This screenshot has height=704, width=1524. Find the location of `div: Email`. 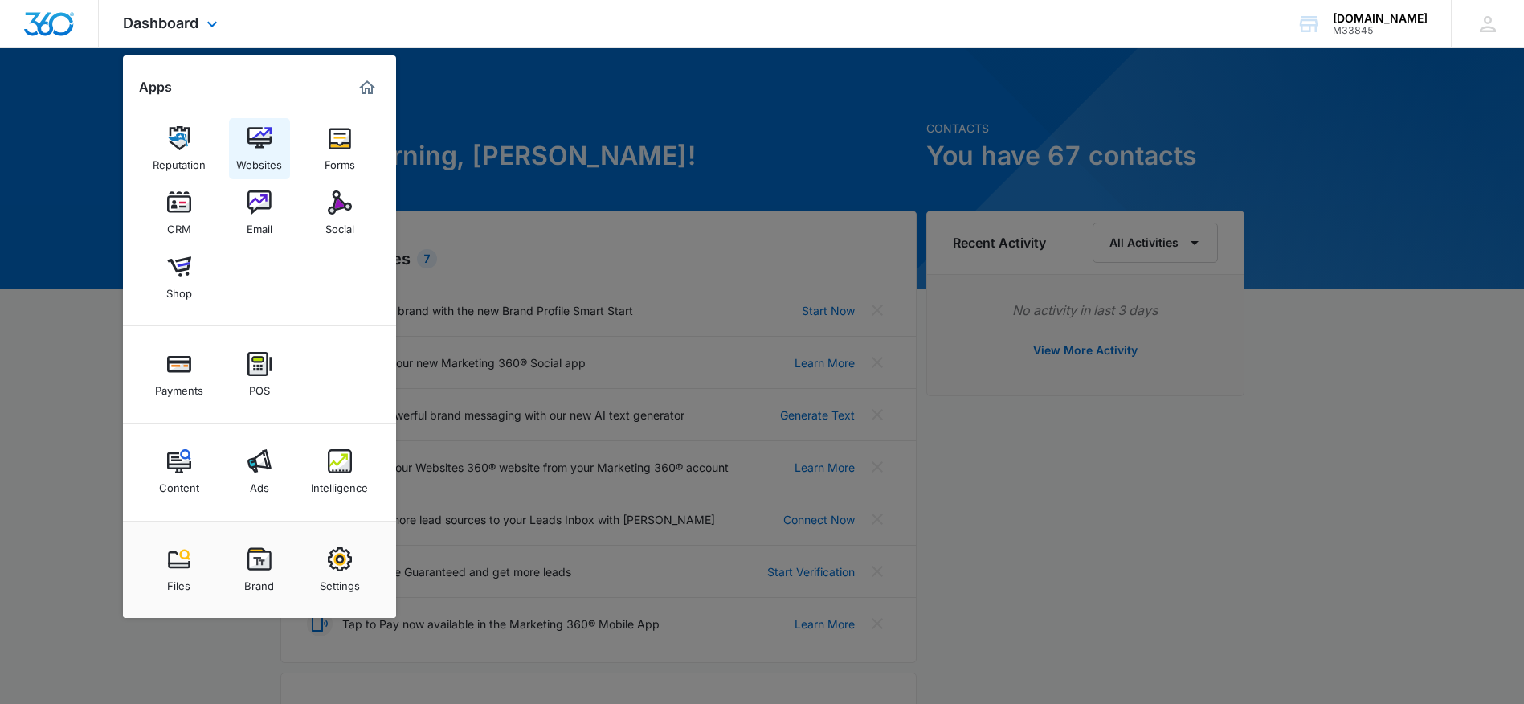

div: Email is located at coordinates (260, 225).